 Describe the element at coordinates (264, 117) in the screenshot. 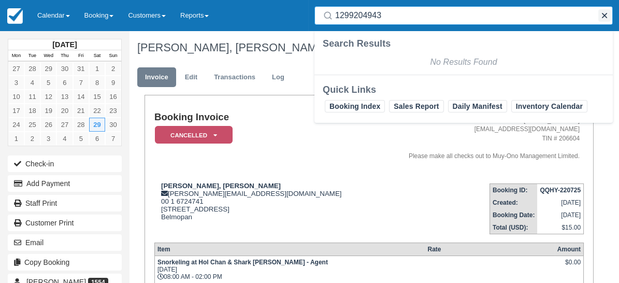

I see `h1: Booking Invoice` at that location.